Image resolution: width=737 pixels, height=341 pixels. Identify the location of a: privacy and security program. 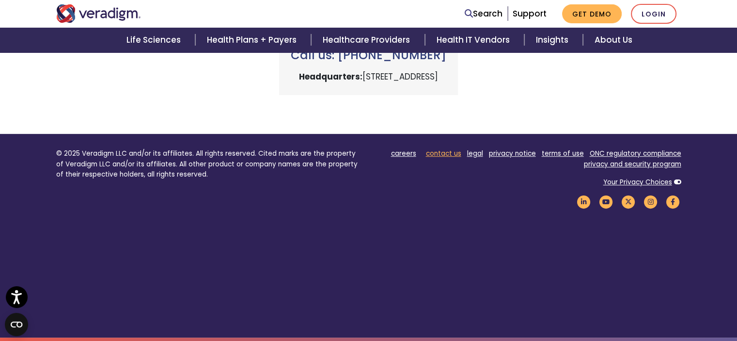
(633, 164).